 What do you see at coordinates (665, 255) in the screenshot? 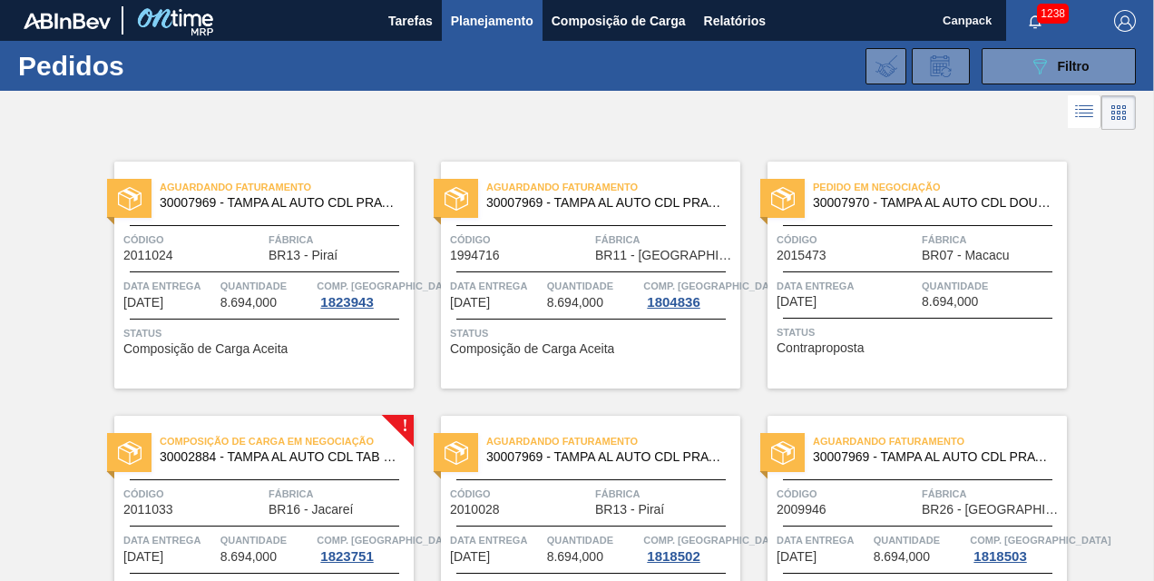
I see `span: BR11 - São Luís` at bounding box center [665, 255].